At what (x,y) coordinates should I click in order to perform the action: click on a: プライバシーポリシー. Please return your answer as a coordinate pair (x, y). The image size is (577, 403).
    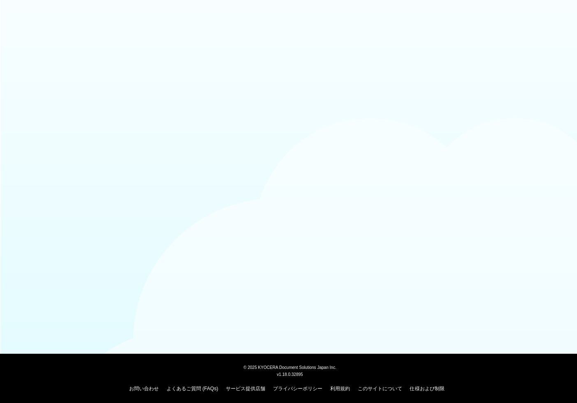
    Looking at the image, I should click on (296, 387).